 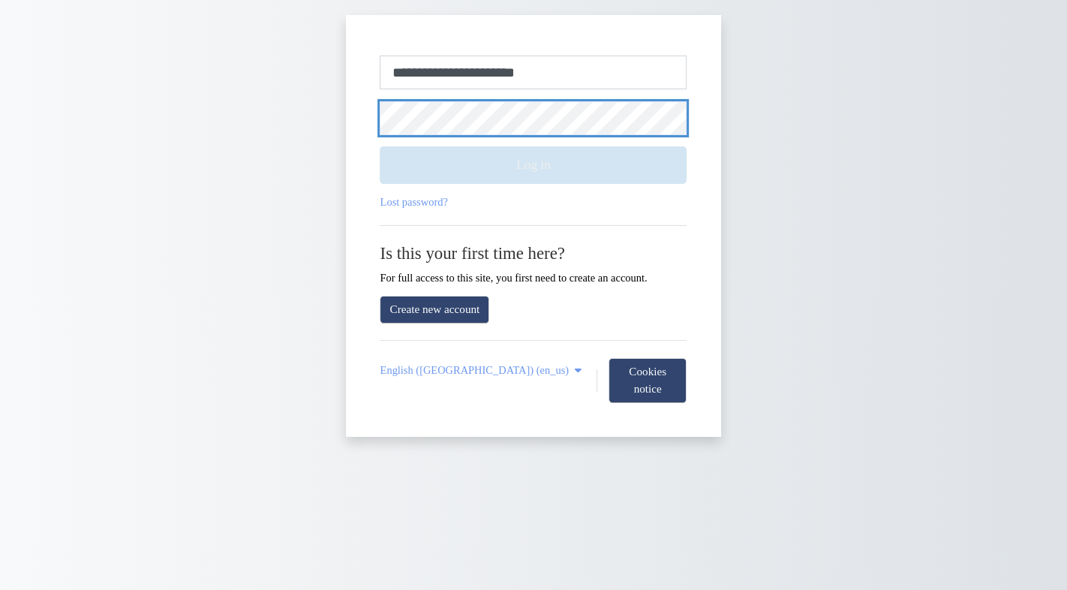 I want to click on h2: Is this your first time here?, so click(x=533, y=253).